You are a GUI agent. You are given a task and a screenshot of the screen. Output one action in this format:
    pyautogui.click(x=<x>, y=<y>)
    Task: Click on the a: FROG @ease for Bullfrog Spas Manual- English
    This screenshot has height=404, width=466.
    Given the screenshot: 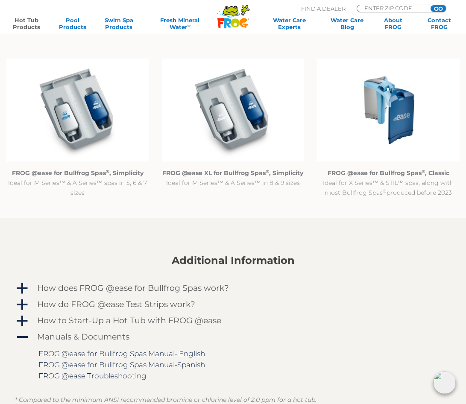 What is the action you would take?
    pyautogui.click(x=122, y=354)
    